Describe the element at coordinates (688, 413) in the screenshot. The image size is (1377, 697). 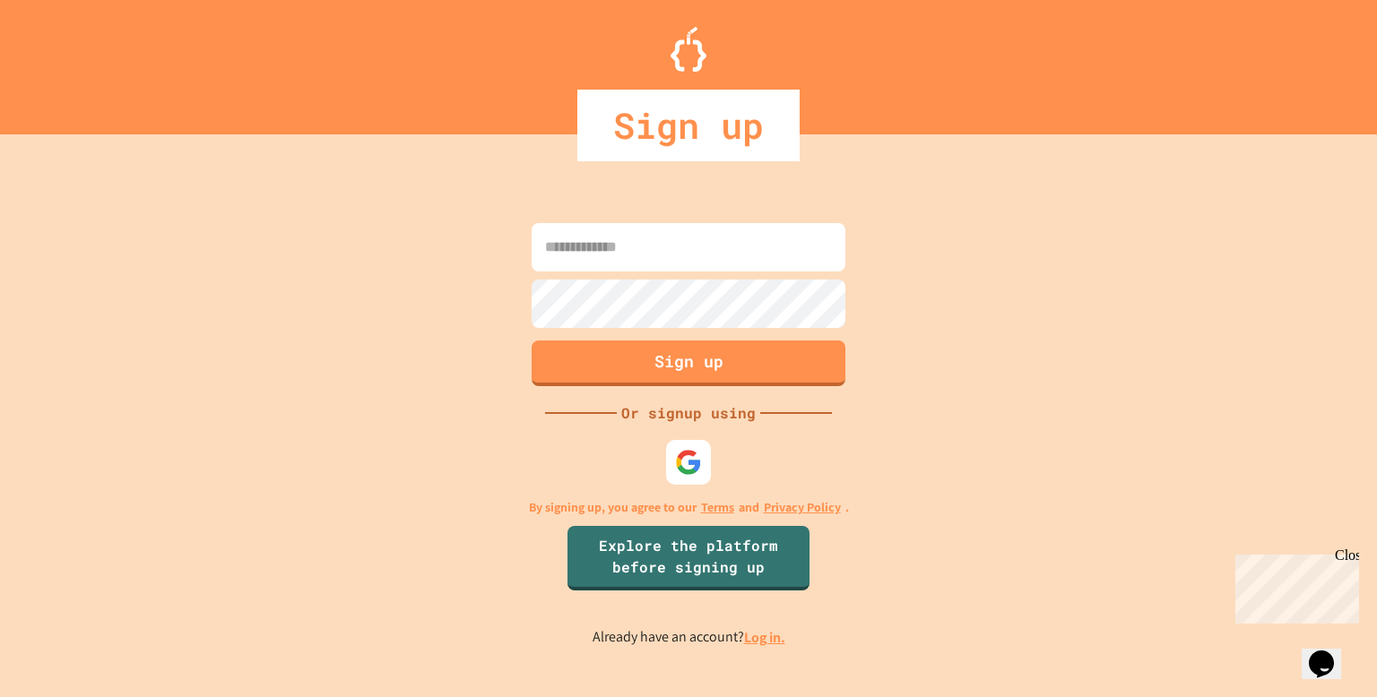
I see `div: Or signup using` at that location.